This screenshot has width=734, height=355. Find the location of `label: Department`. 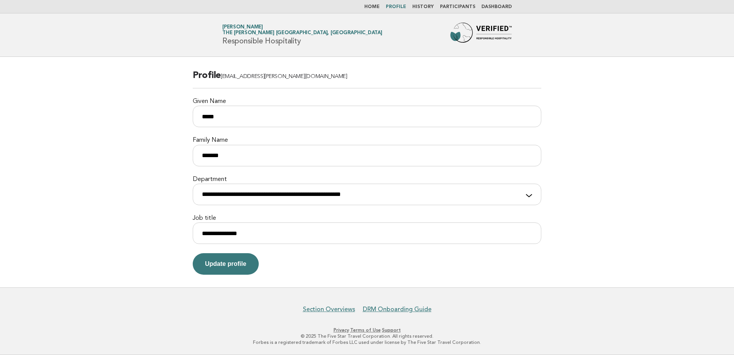

label: Department is located at coordinates (367, 179).